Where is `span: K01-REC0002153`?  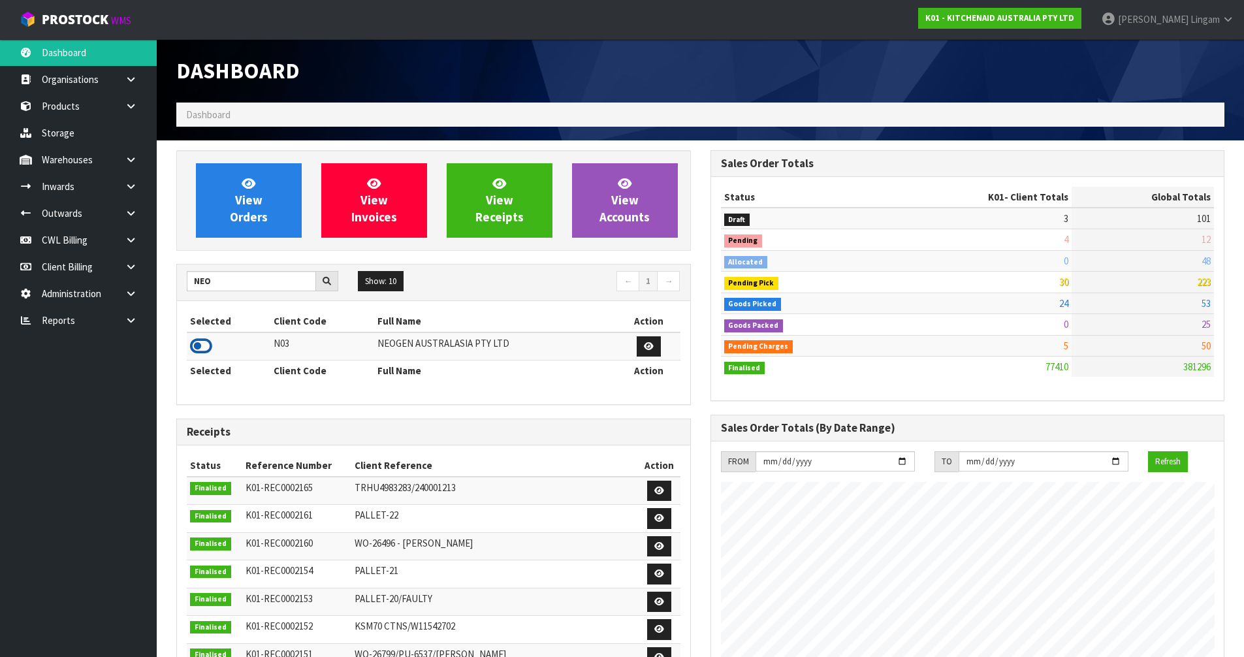
span: K01-REC0002153 is located at coordinates (279, 598).